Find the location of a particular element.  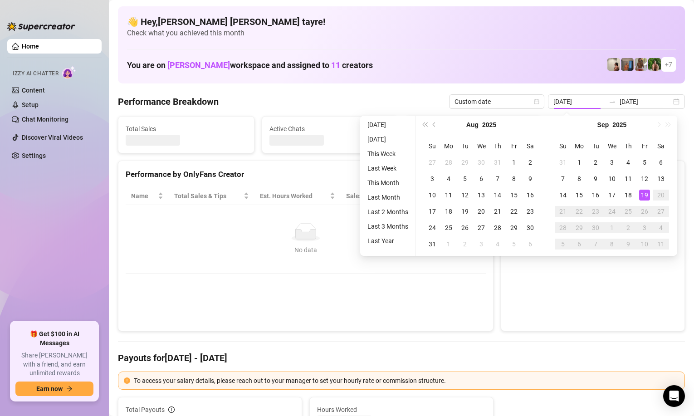

div: Est. Hours Worked is located at coordinates (294, 196).